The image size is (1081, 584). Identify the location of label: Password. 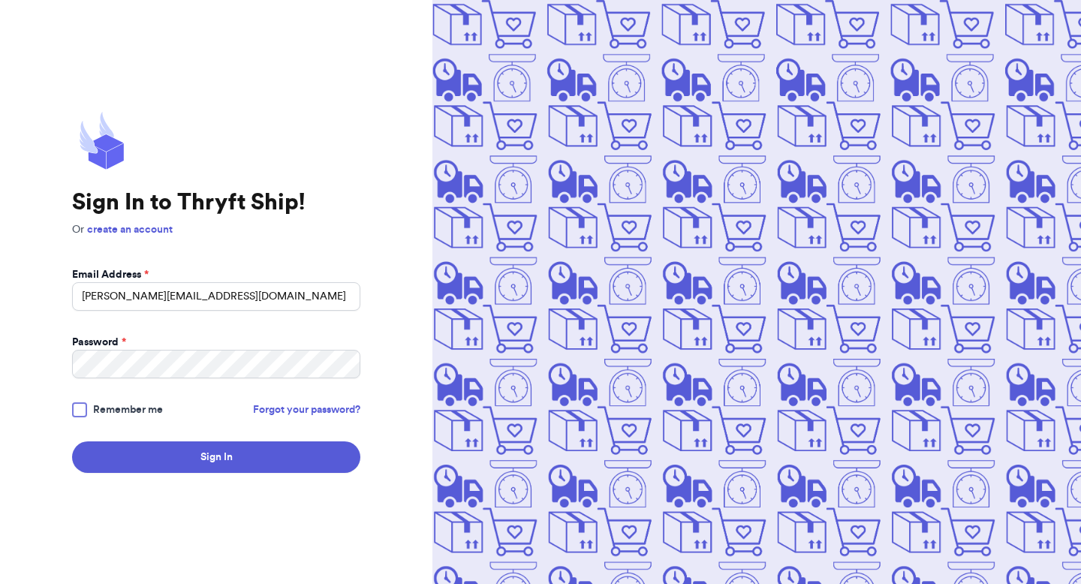
(99, 342).